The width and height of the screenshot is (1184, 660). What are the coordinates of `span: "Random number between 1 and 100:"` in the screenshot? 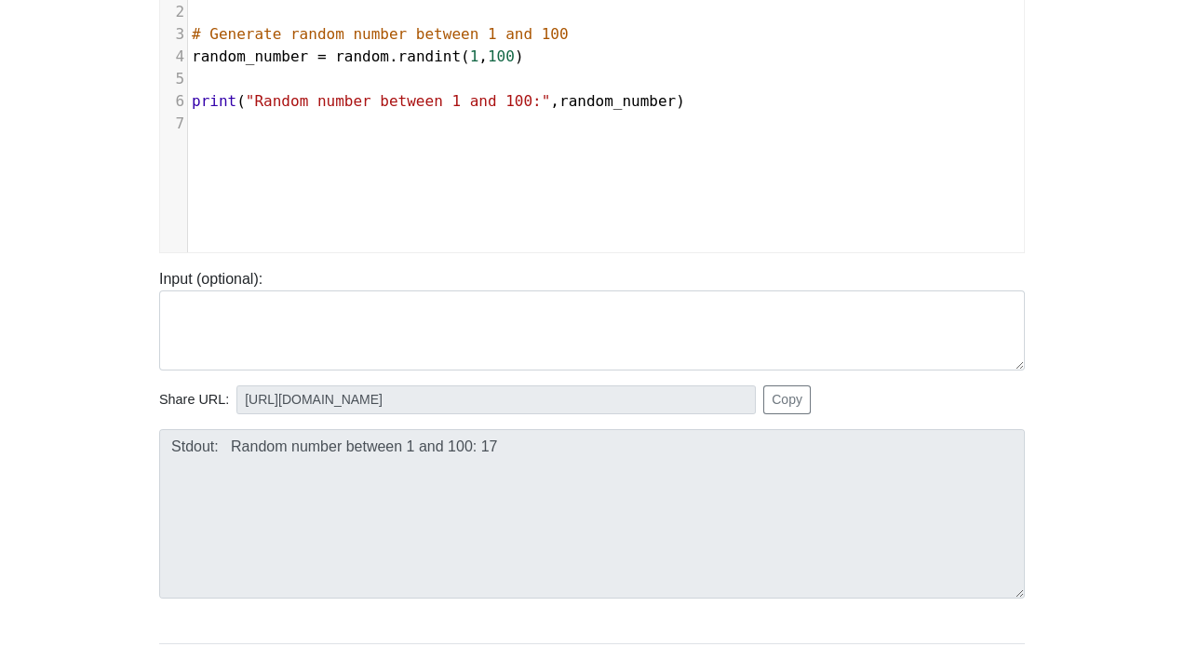 It's located at (398, 101).